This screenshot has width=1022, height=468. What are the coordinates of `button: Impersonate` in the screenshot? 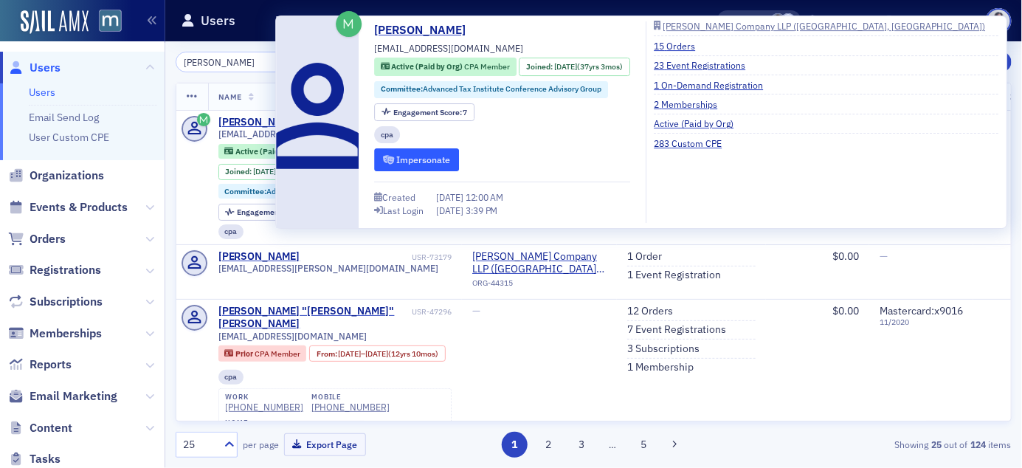 It's located at (416, 159).